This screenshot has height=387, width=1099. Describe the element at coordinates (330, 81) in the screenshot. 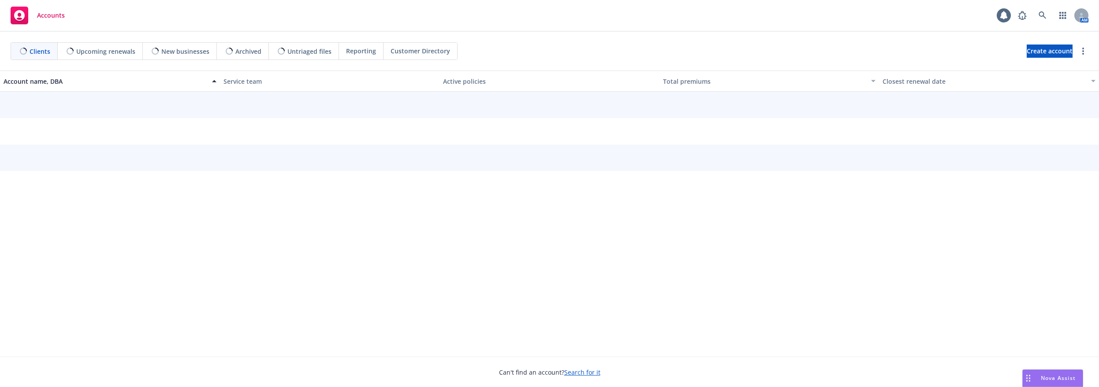

I see `div: Service team` at that location.